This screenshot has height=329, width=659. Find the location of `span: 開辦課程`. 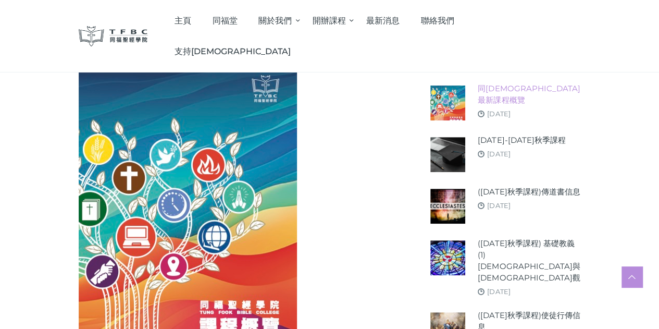

span: 開辦課程 is located at coordinates (329, 20).